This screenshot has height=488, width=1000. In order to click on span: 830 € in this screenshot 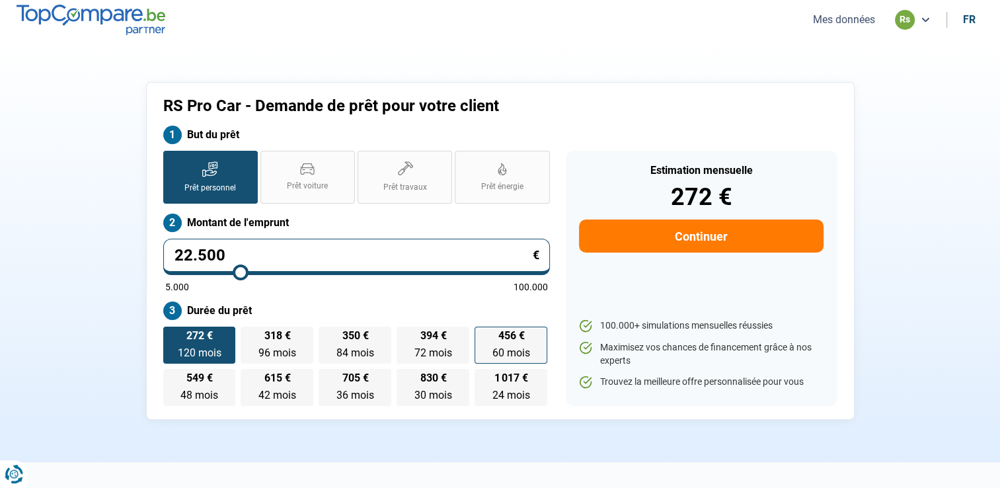, I will do `click(433, 378)`.